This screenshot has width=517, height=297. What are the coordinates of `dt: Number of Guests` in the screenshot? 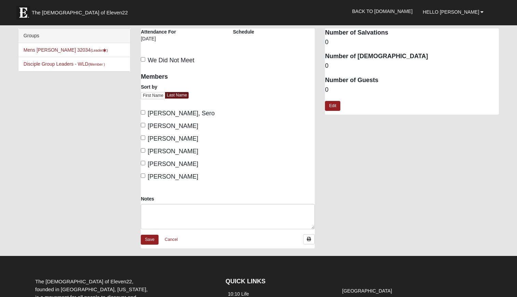 It's located at (412, 80).